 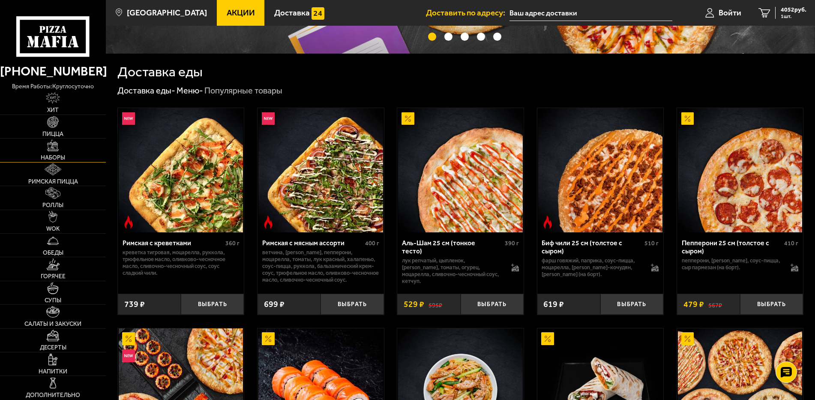 What do you see at coordinates (53, 371) in the screenshot?
I see `span: Напитки` at bounding box center [53, 371].